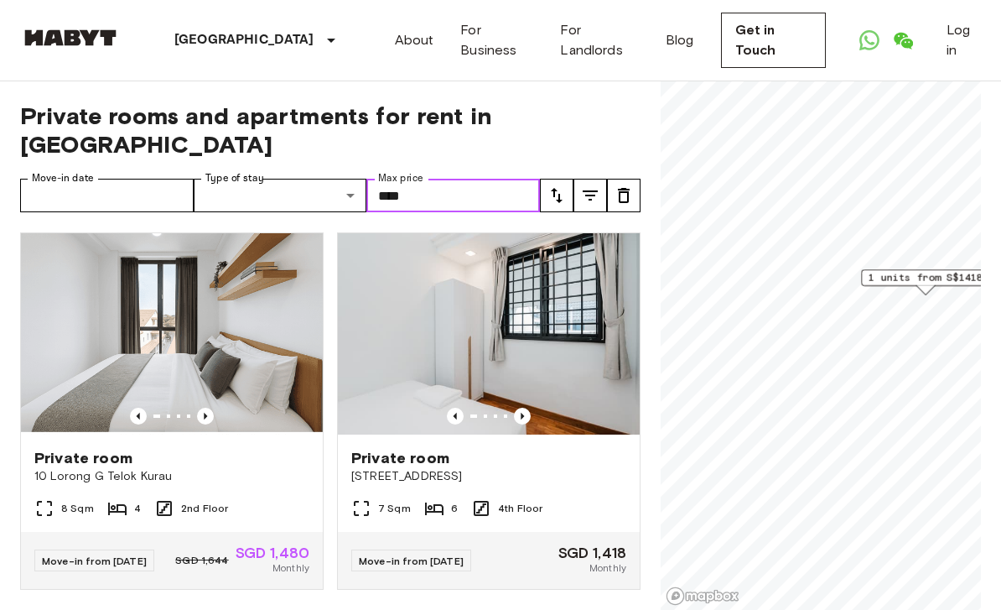 The height and width of the screenshot is (610, 1001). What do you see at coordinates (963, 40) in the screenshot?
I see `a: Log in` at bounding box center [963, 40].